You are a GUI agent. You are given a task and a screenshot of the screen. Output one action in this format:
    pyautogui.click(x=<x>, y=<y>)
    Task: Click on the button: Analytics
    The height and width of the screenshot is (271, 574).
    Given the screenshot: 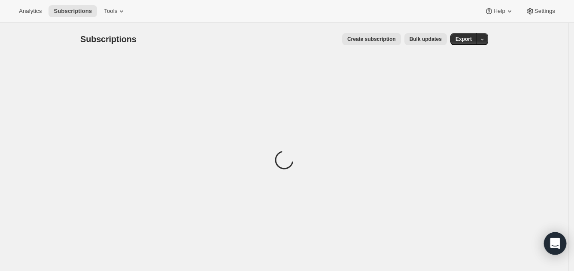 What is the action you would take?
    pyautogui.click(x=30, y=11)
    